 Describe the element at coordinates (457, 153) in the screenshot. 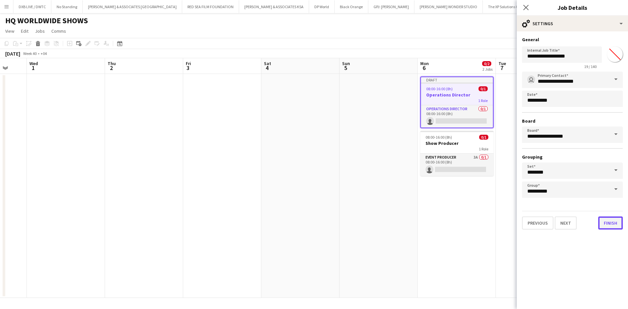

I see `div: 08:00-16:00 (8h)0/1Show Producer1 RoleEvent Producer3A0/108:00-16:00 (8h)` at that location.